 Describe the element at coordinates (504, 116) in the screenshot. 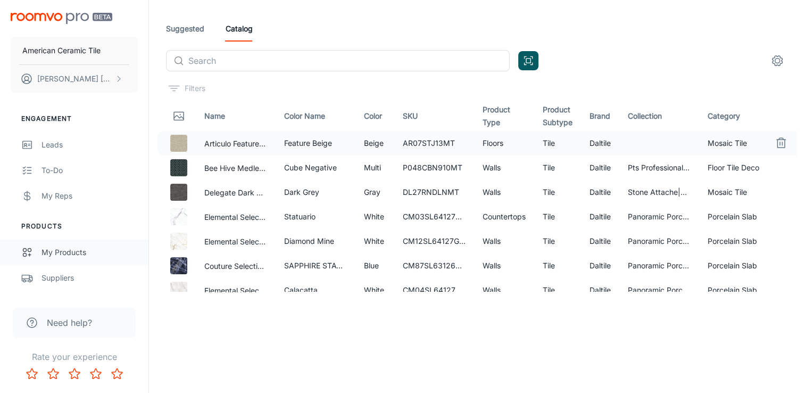

I see `th: Product Type` at that location.